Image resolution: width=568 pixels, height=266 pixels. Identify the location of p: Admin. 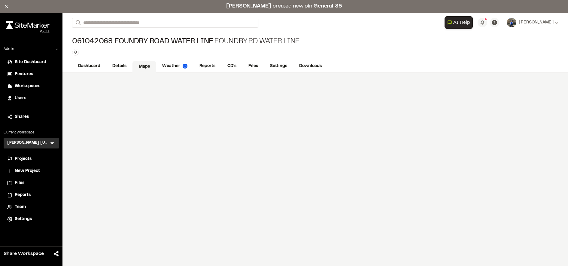
(9, 49).